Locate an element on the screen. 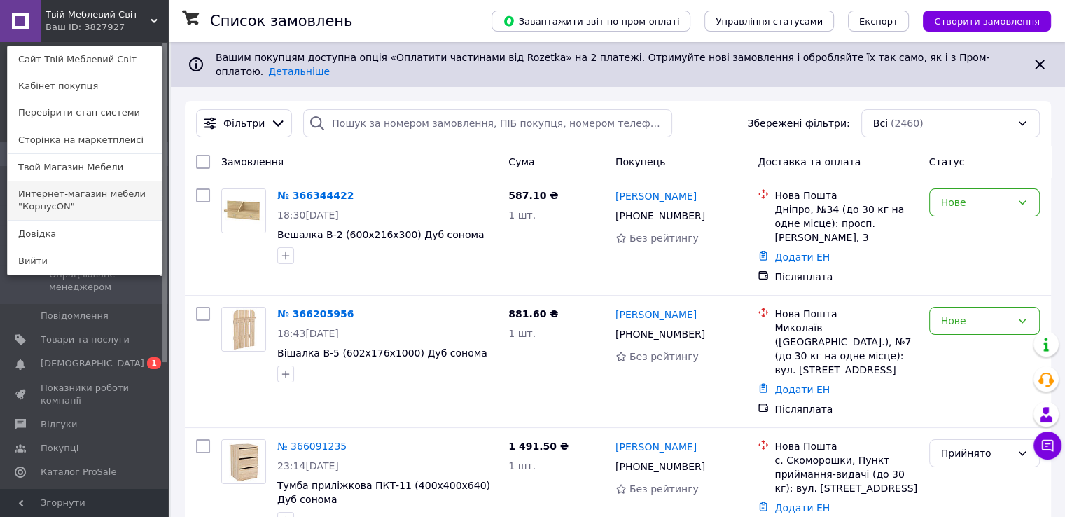 This screenshot has height=517, width=1065. button: Експорт is located at coordinates (879, 21).